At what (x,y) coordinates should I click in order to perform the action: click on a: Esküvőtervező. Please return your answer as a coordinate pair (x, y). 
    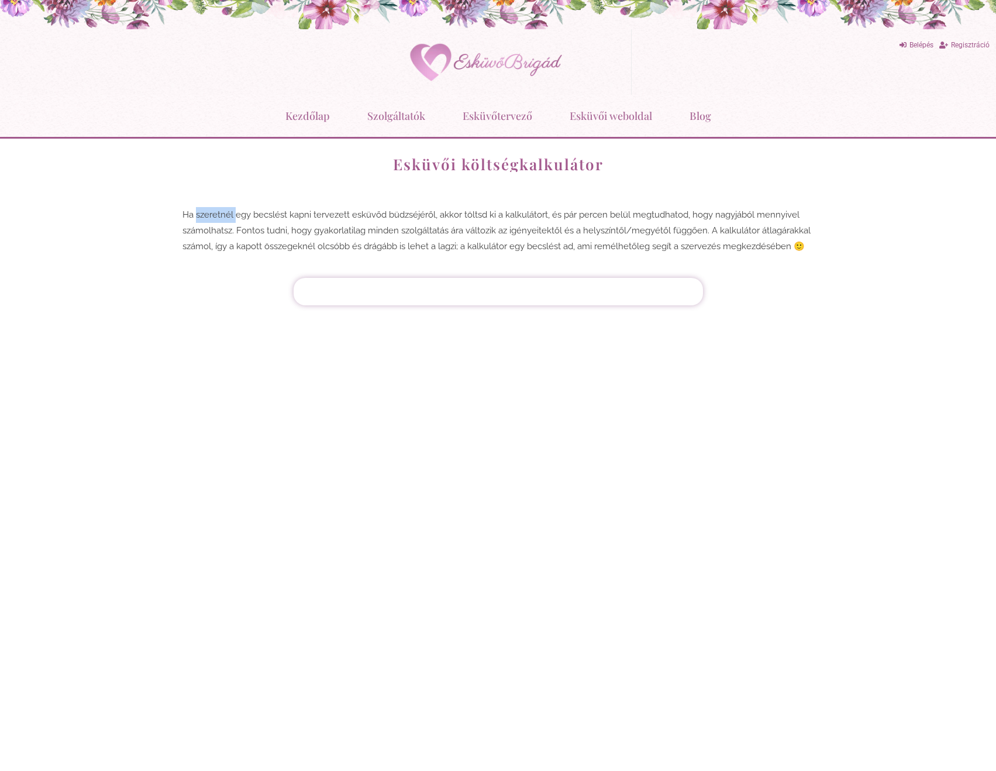
    Looking at the image, I should click on (497, 116).